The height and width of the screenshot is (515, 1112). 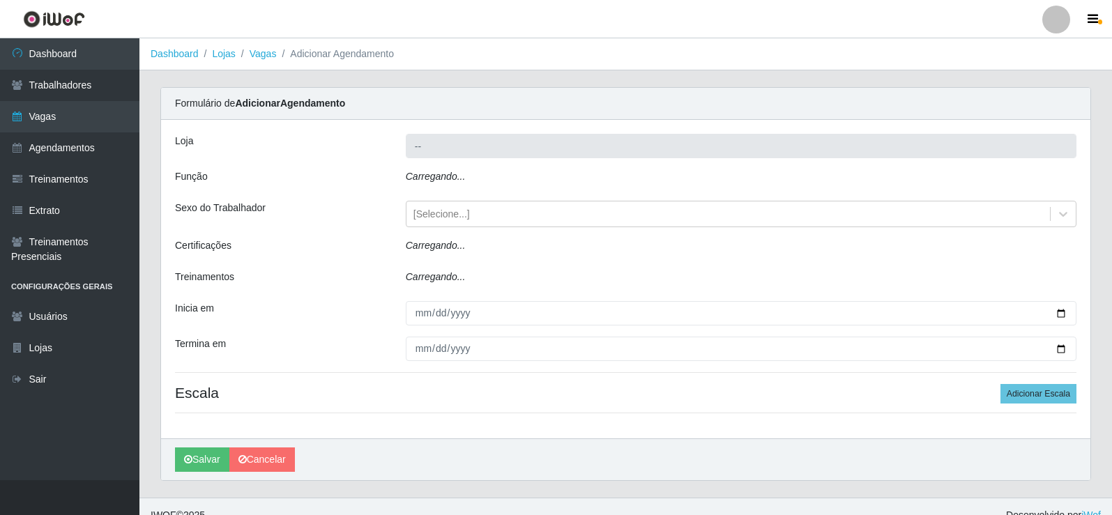 I want to click on a: Cancelar, so click(x=262, y=460).